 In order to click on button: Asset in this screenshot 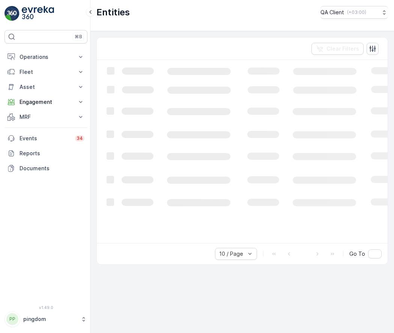, I will do `click(46, 87)`.